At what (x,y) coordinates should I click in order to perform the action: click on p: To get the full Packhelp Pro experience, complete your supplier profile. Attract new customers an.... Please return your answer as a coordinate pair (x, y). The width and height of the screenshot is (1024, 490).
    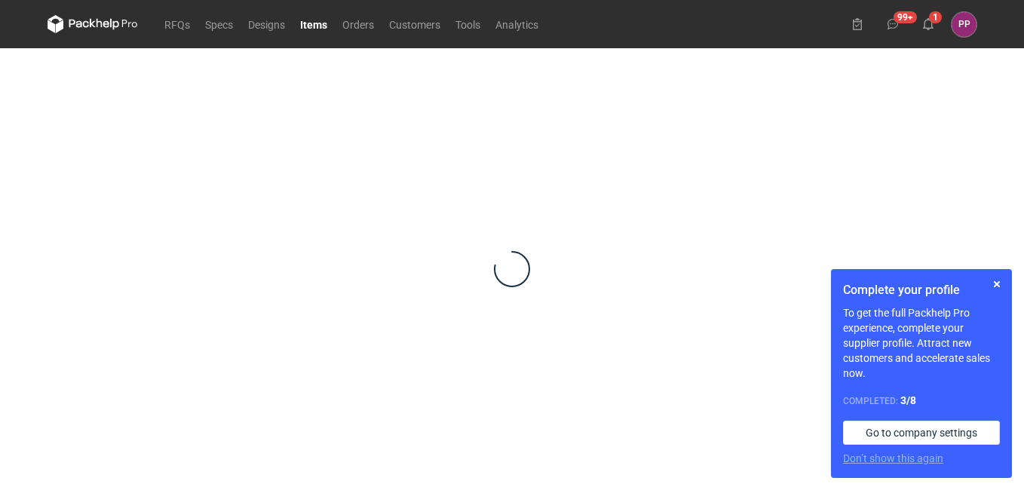
    Looking at the image, I should click on (922, 343).